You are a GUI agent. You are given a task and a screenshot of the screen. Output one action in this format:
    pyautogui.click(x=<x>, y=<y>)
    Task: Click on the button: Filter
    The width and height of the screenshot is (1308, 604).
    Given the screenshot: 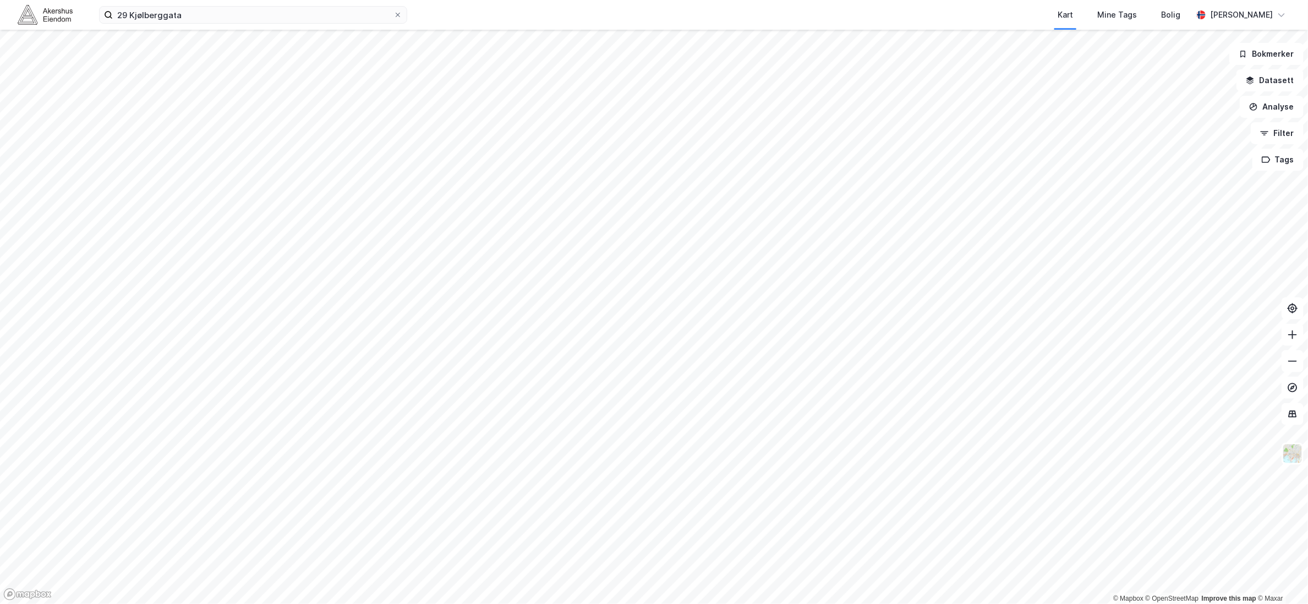 What is the action you would take?
    pyautogui.click(x=1277, y=133)
    